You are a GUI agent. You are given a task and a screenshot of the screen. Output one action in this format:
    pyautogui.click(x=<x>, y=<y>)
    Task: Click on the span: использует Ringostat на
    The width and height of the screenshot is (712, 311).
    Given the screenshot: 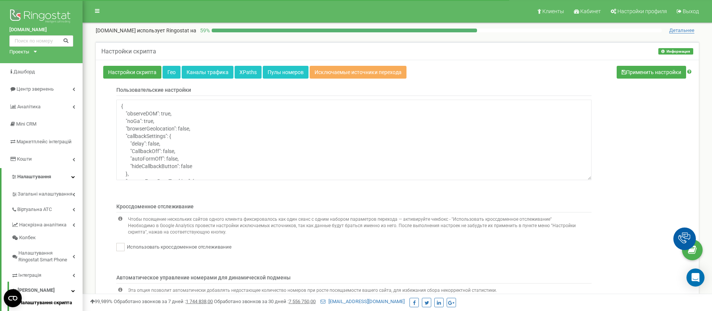 What is the action you would take?
    pyautogui.click(x=167, y=30)
    